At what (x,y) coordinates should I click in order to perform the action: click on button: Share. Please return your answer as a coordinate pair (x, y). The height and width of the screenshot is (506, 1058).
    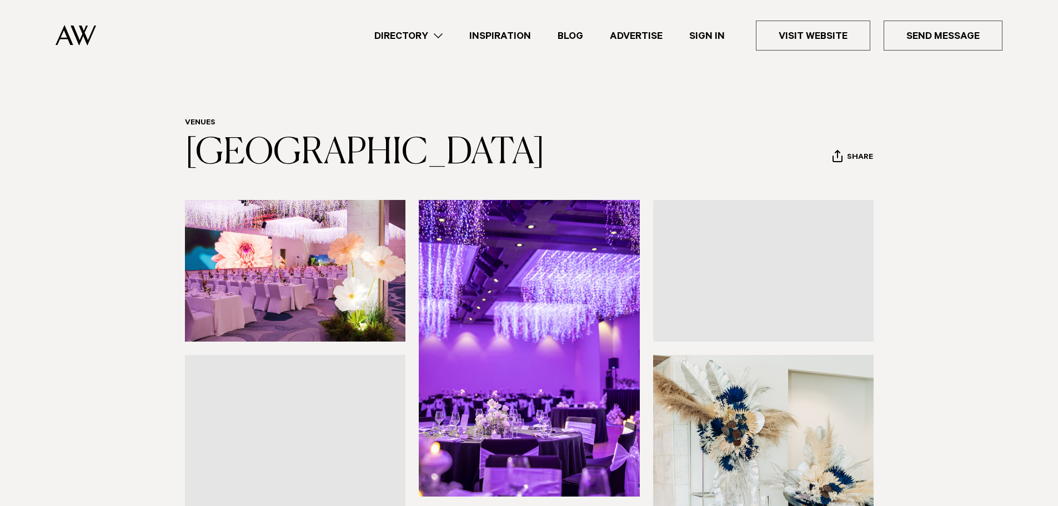
    Looking at the image, I should click on (853, 158).